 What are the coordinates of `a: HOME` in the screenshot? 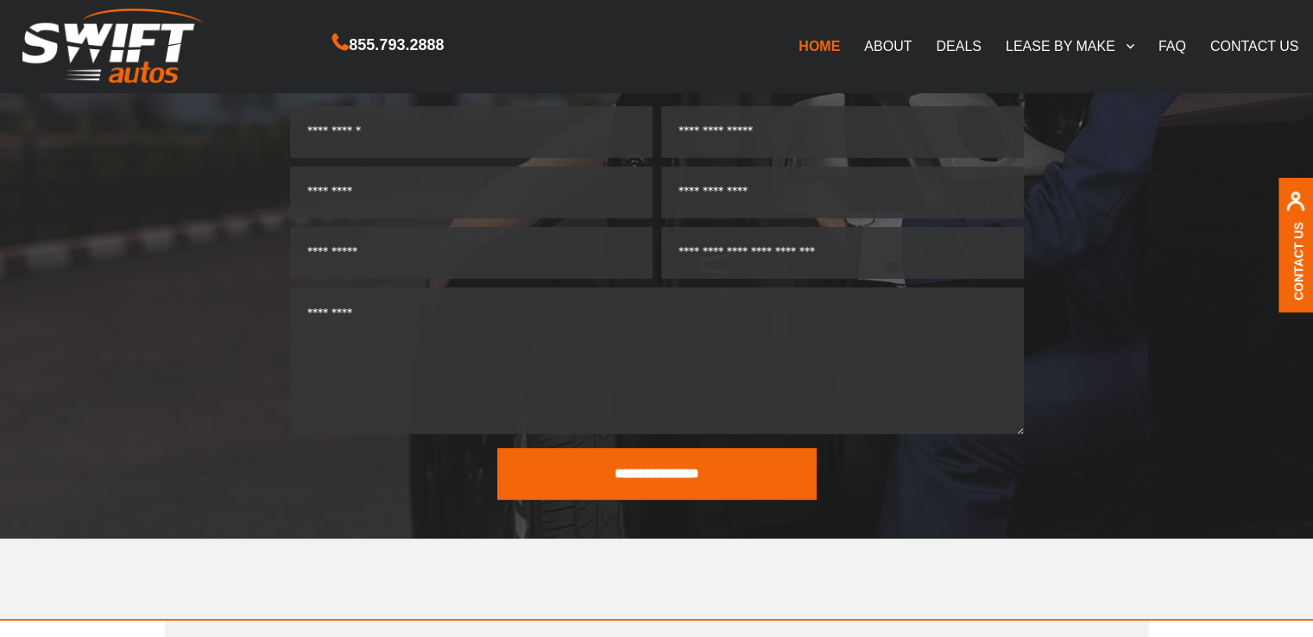 It's located at (819, 46).